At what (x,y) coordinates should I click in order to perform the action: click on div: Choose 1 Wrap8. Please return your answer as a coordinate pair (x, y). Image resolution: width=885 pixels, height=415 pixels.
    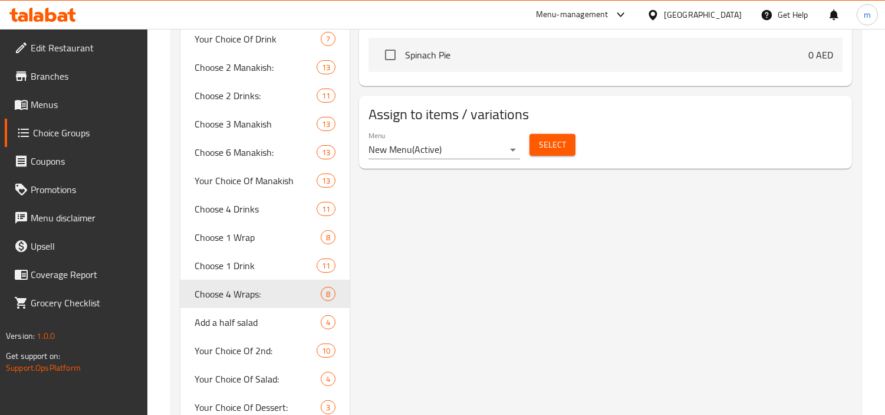
    Looking at the image, I should click on (265, 237).